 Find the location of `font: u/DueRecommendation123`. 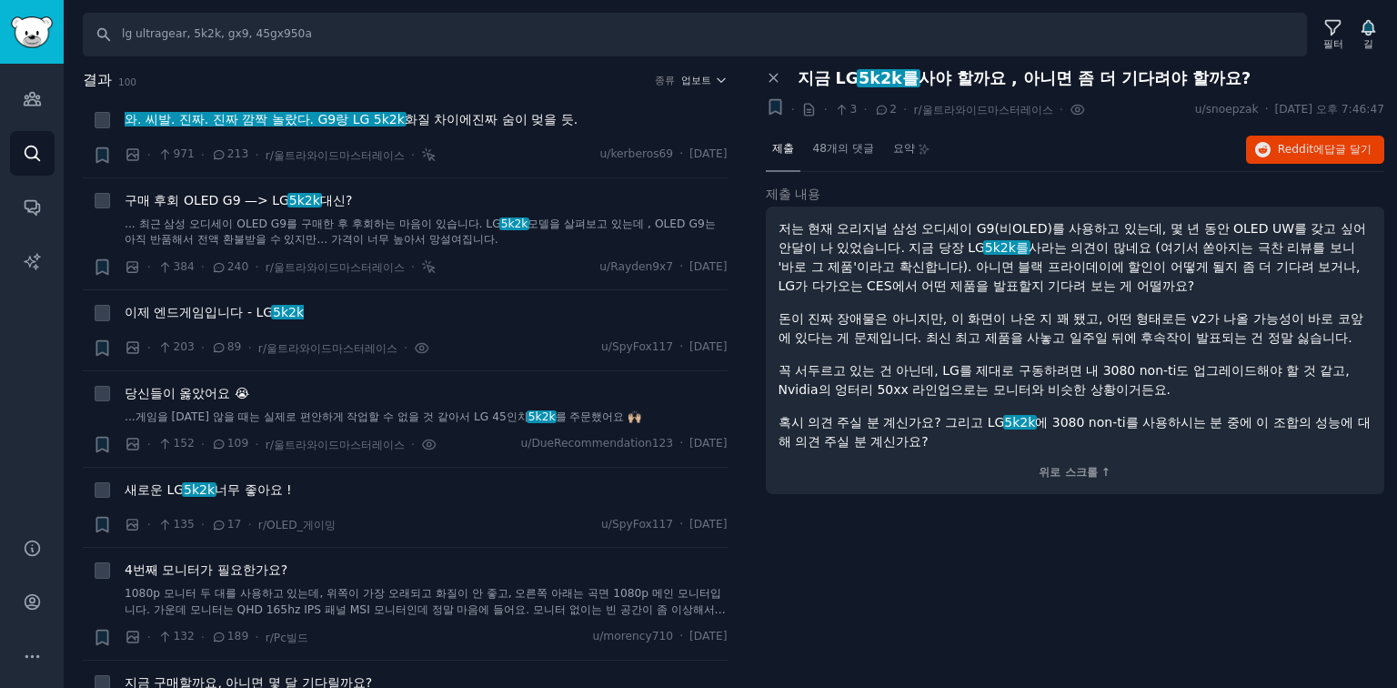

font: u/DueRecommendation123 is located at coordinates (598, 443).